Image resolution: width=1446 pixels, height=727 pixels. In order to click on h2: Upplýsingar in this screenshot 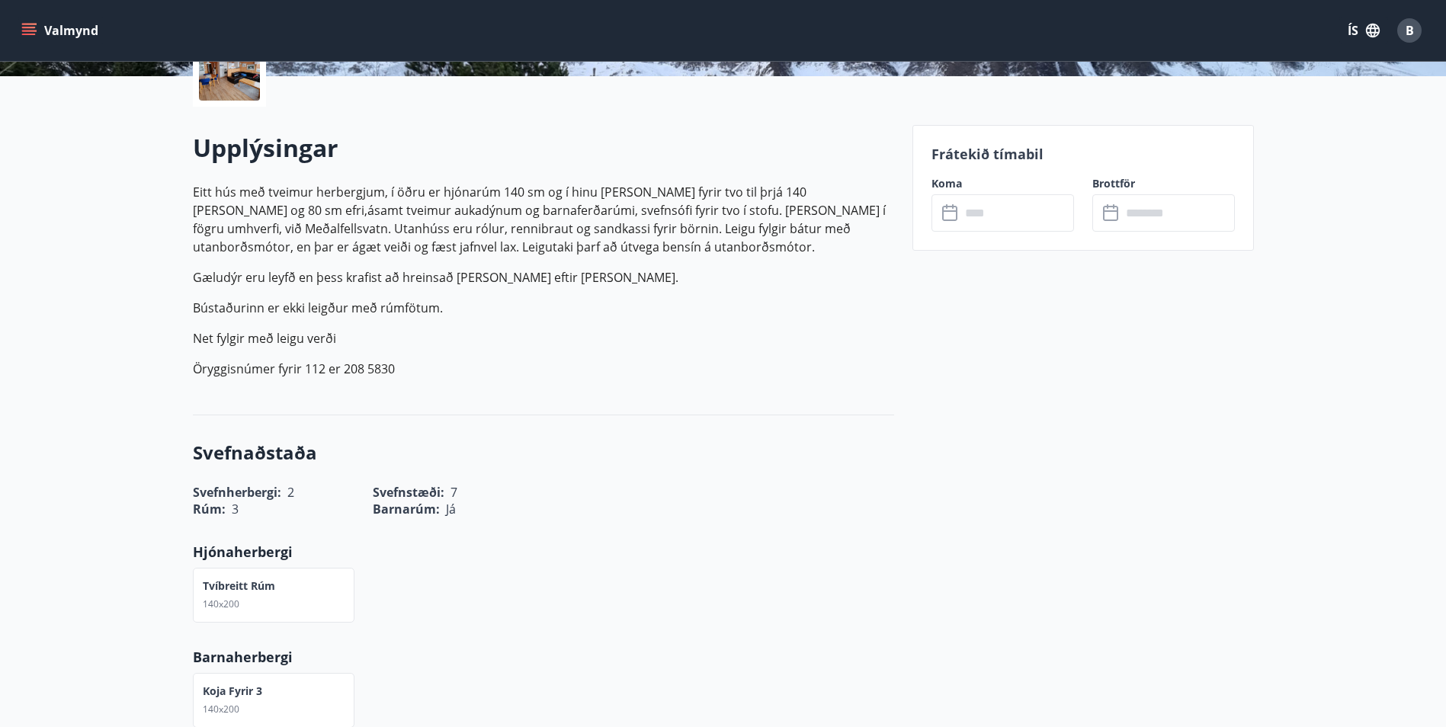, I will do `click(544, 148)`.